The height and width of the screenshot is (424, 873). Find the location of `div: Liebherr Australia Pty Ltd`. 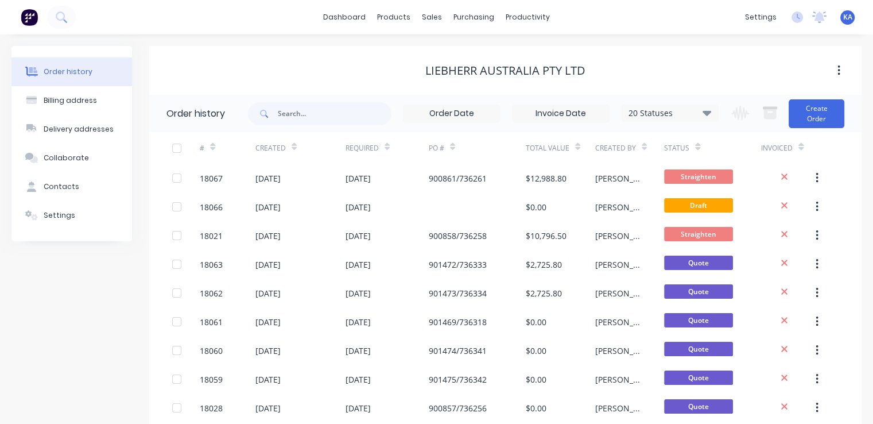

div: Liebherr Australia Pty Ltd is located at coordinates (505, 71).